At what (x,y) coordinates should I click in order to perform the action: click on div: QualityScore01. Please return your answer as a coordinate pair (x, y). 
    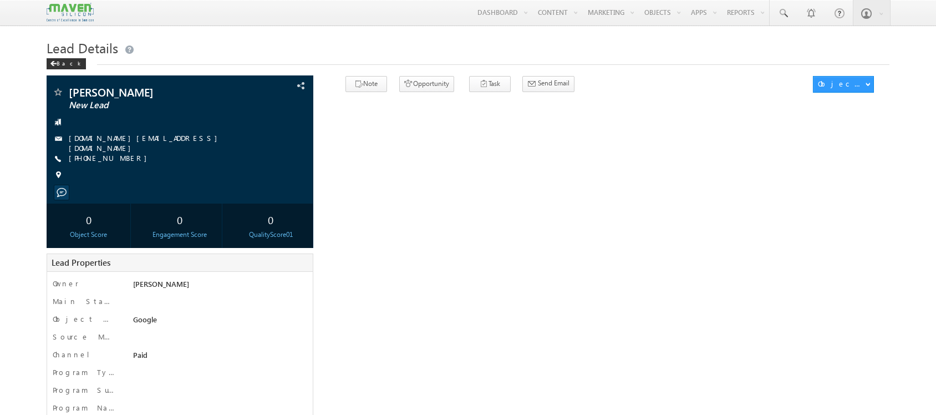
    Looking at the image, I should click on (271, 235).